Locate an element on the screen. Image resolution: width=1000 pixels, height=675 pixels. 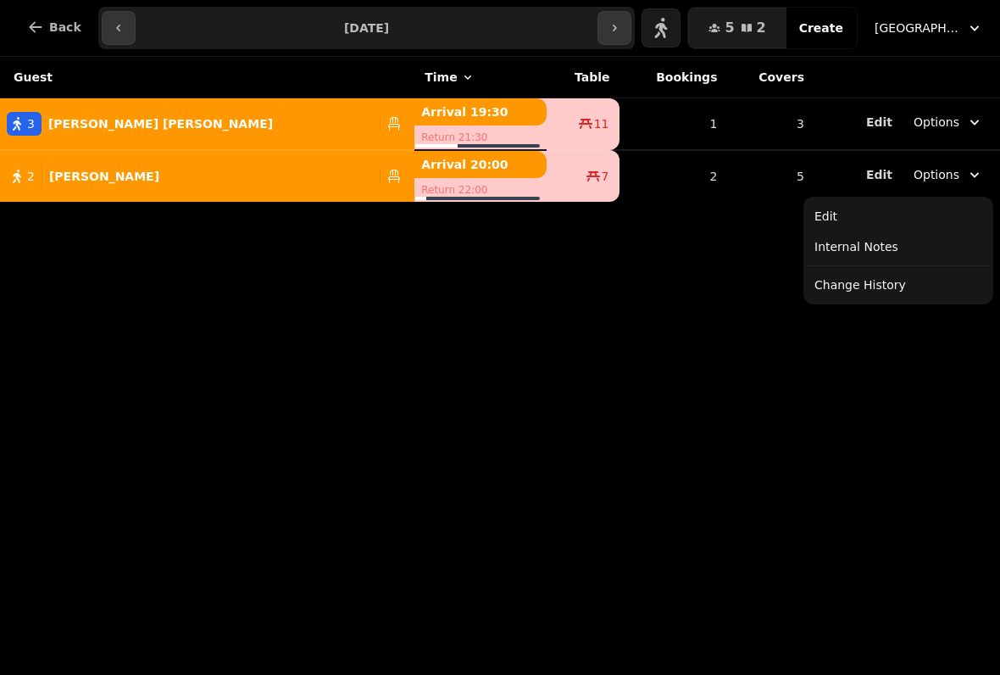
button: Options is located at coordinates (948, 175).